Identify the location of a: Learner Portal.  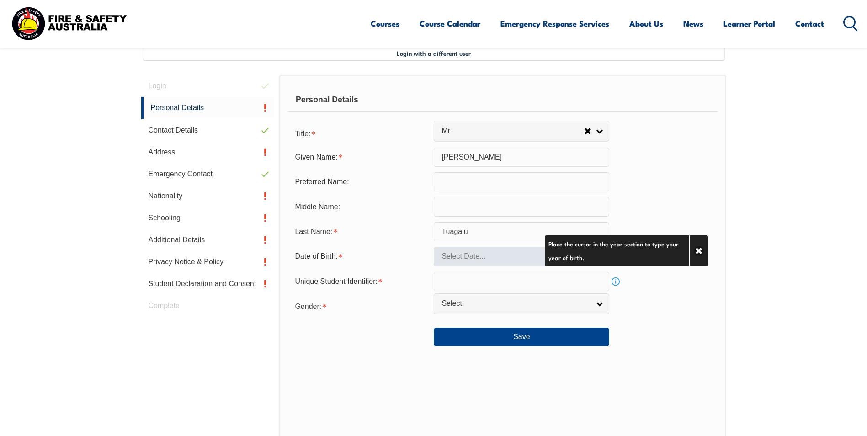
(749, 23).